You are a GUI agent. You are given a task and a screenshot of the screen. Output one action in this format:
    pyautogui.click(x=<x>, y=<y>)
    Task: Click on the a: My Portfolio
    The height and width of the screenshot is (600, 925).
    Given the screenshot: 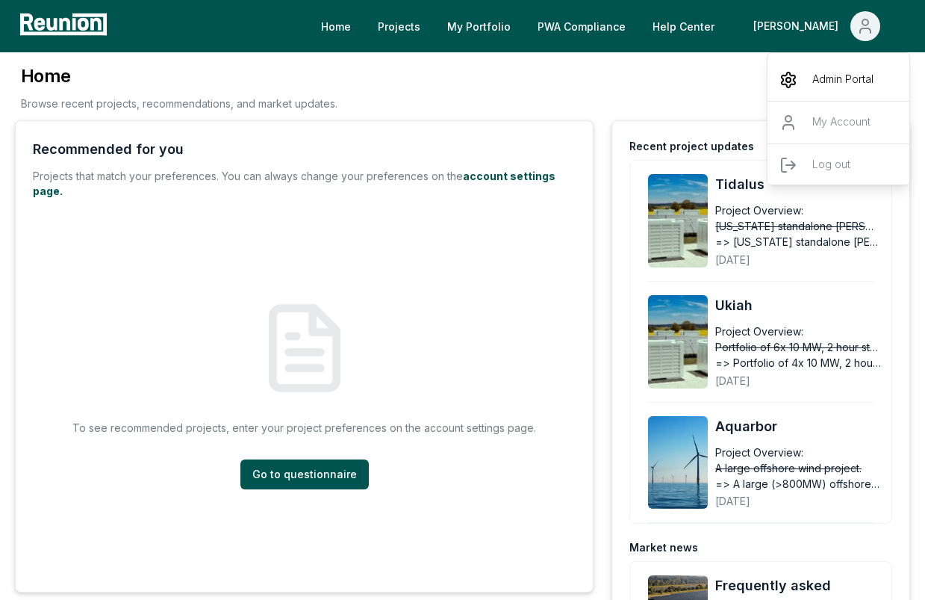 What is the action you would take?
    pyautogui.click(x=479, y=26)
    